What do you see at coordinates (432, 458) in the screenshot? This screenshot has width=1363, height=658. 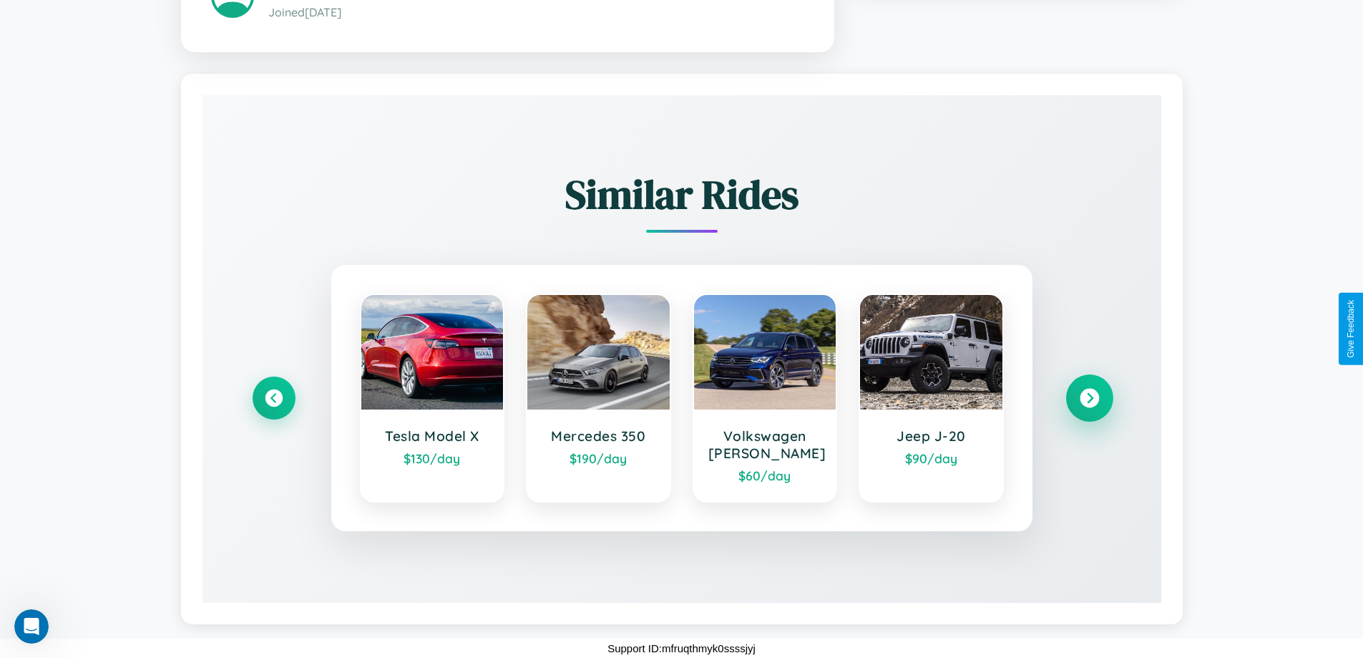 I see `div: $ 130 /day` at bounding box center [432, 458].